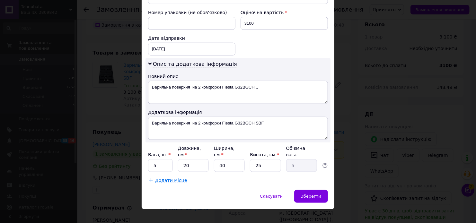 The width and height of the screenshot is (476, 223). Describe the element at coordinates (271, 196) in the screenshot. I see `span: Скасувати` at that location.